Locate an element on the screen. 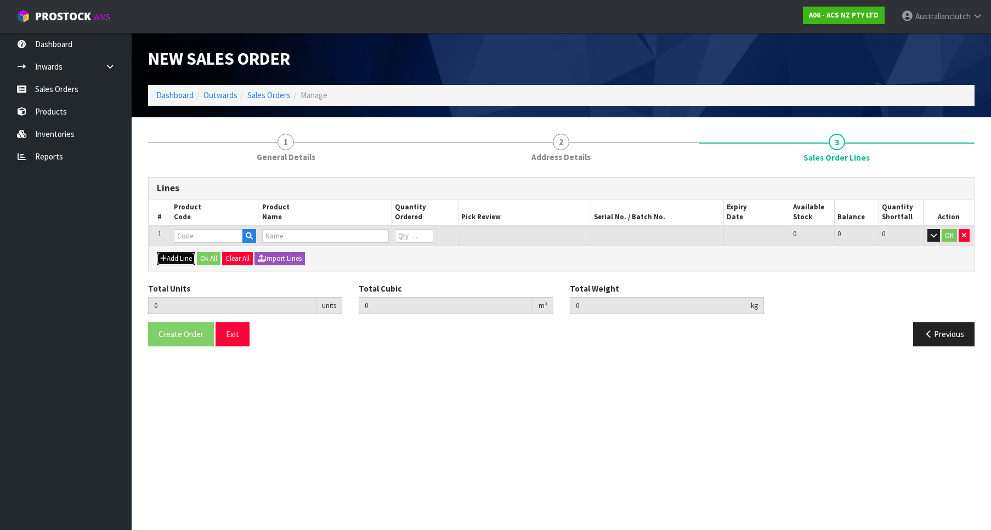 The width and height of the screenshot is (991, 530). input: Total Cubic is located at coordinates (445, 305).